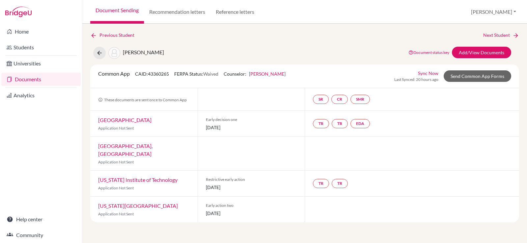 The width and height of the screenshot is (527, 243). I want to click on span: Counselor:, so click(254, 74).